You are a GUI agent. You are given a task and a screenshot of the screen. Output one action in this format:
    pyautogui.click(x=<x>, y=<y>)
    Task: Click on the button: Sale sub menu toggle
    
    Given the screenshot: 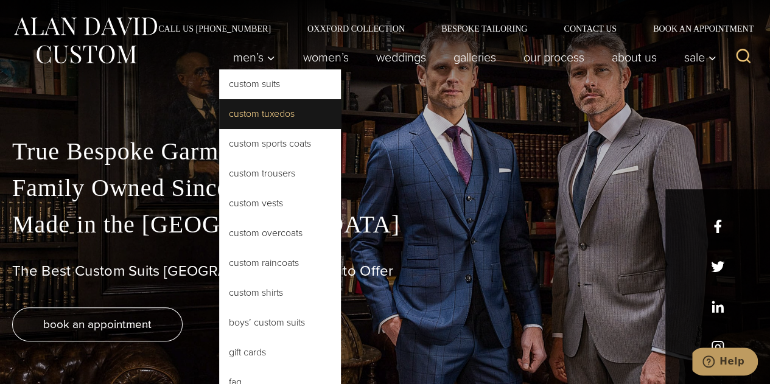 What is the action you would take?
    pyautogui.click(x=696, y=57)
    